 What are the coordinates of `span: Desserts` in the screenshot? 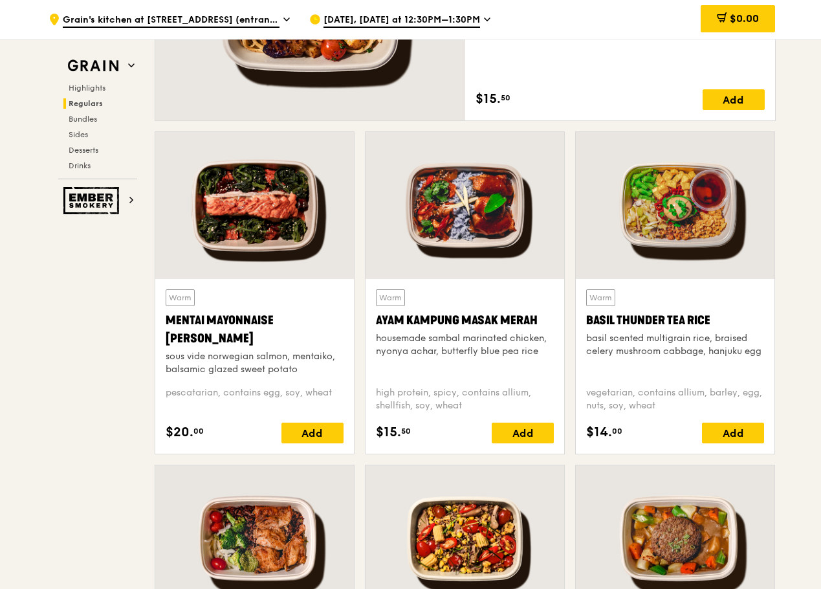 It's located at (83, 150).